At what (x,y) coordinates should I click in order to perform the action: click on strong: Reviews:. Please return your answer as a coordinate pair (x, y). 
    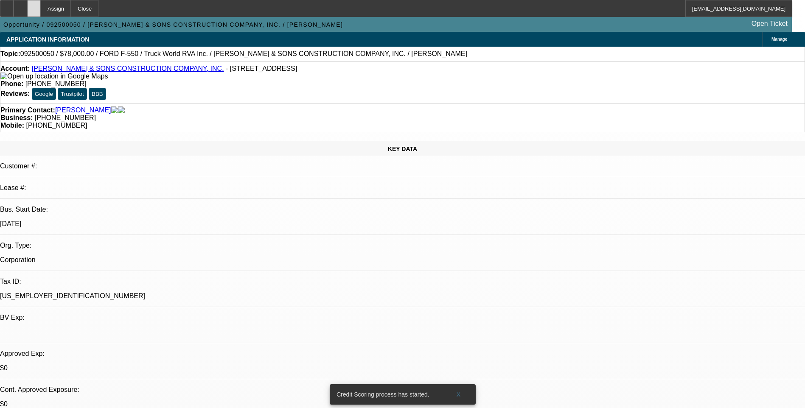
    Looking at the image, I should click on (15, 93).